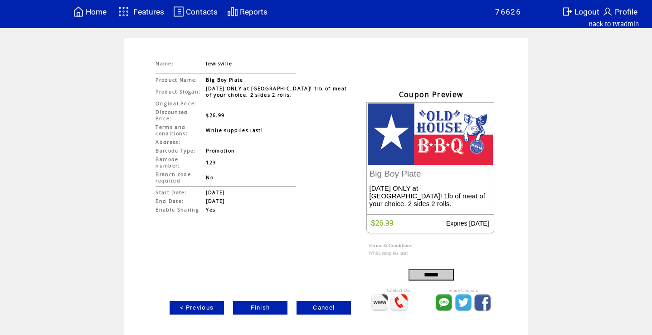 This screenshot has height=335, width=652. I want to click on span: End Date:, so click(170, 201).